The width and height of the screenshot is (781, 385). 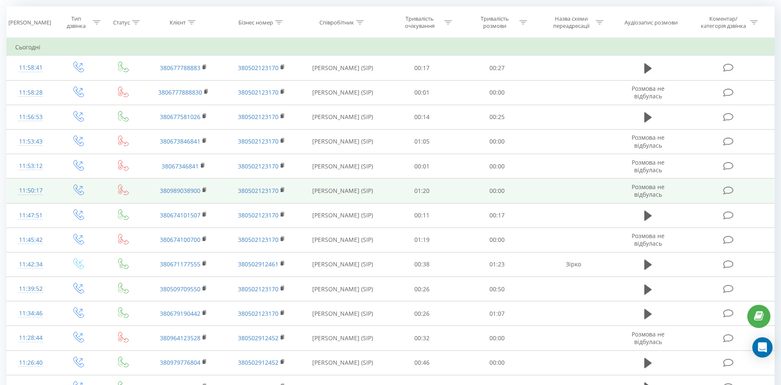 I want to click on td: 01:07, so click(x=497, y=314).